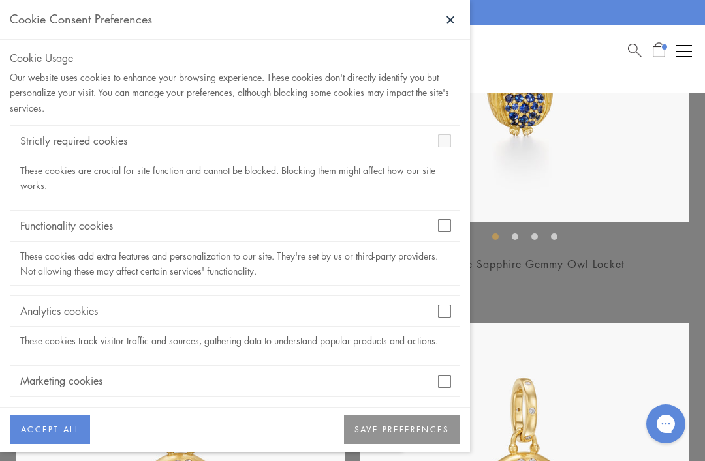 The height and width of the screenshot is (461, 705). What do you see at coordinates (26, 24) in the screenshot?
I see `button: Gorgias live chat` at bounding box center [26, 24].